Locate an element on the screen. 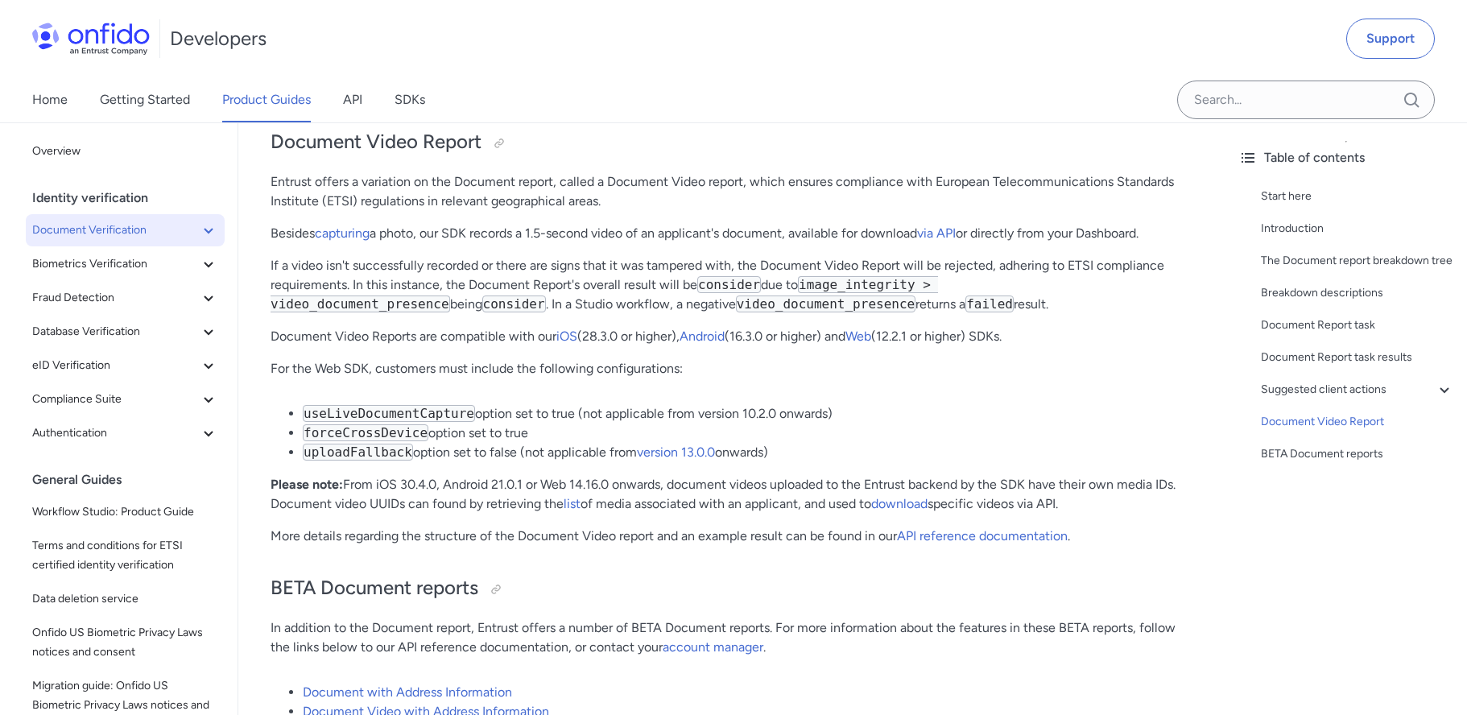 The width and height of the screenshot is (1467, 715). li: option set to true (not applicable from version 10.2.0 onwards) is located at coordinates (748, 414).